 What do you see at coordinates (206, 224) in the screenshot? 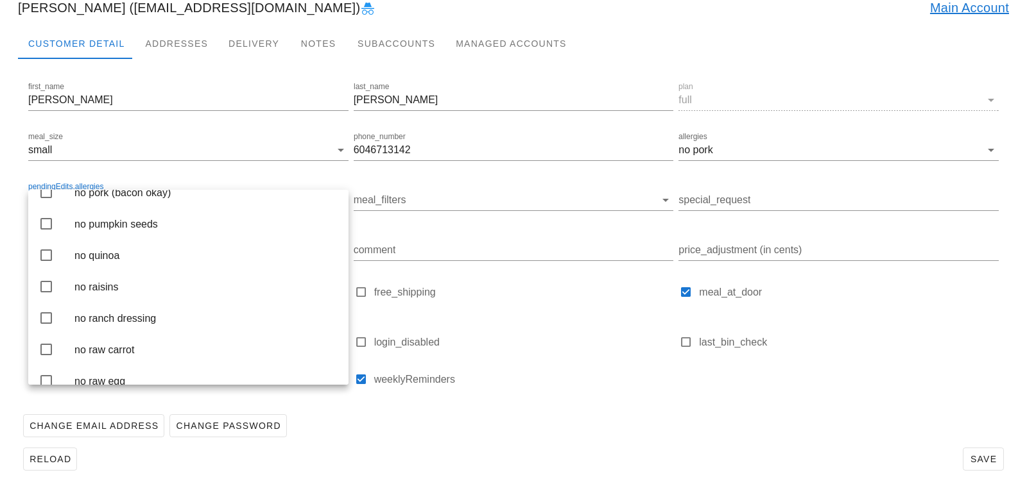
I see `div: no pumpkin seeds` at bounding box center [206, 224].